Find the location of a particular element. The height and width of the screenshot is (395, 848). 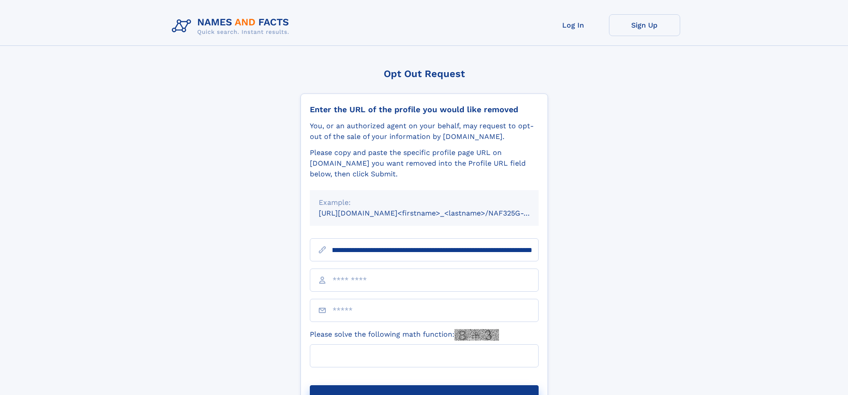

div: You, or an authorized agent on your behalf, may request to opt-out of the sale of your informatio... is located at coordinates (424, 131).